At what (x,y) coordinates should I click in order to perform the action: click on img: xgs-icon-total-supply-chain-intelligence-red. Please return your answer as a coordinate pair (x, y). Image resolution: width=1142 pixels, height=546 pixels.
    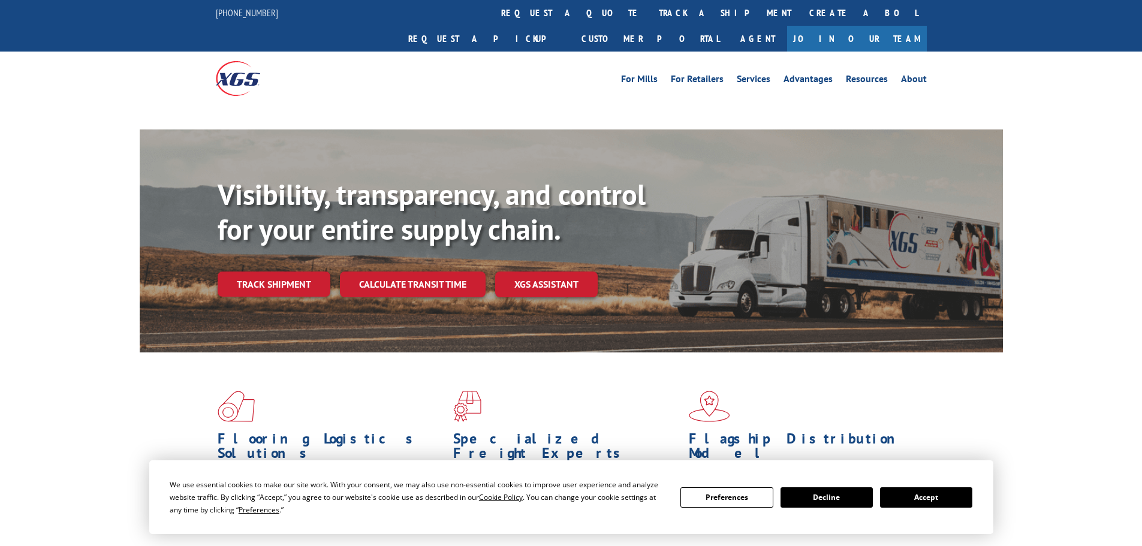
    Looking at the image, I should click on (236, 406).